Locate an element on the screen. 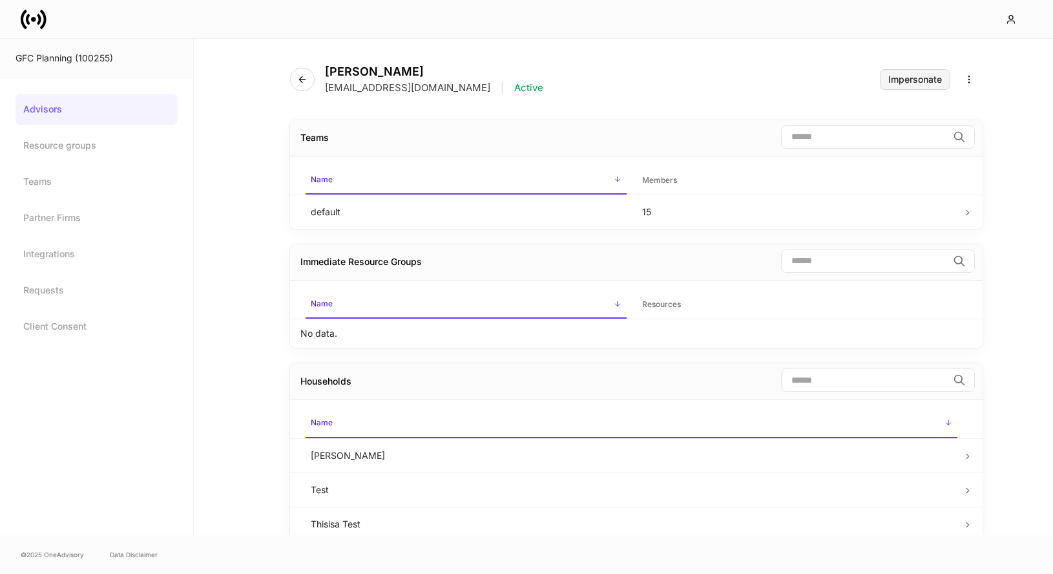  h6: Members is located at coordinates (660, 180).